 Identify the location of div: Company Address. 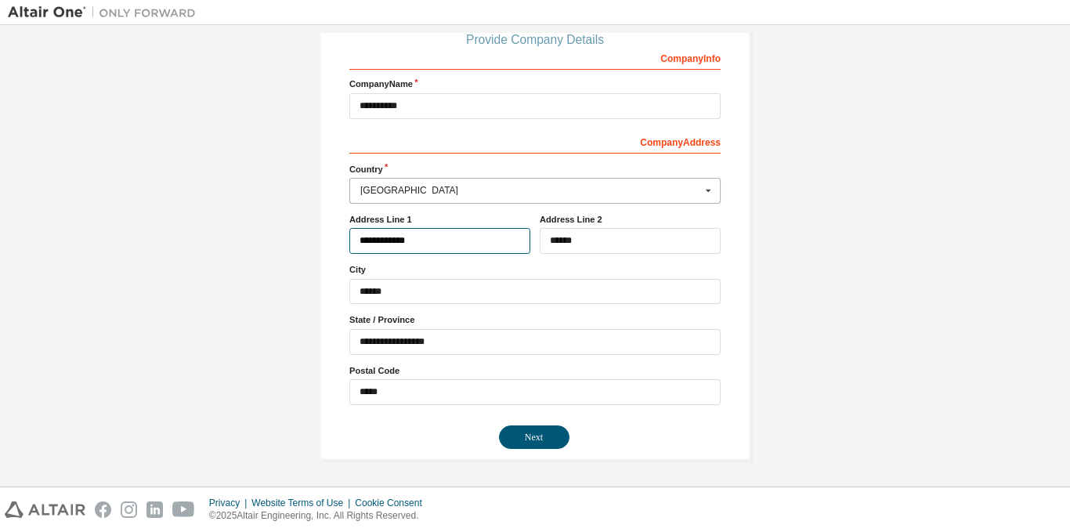
(535, 141).